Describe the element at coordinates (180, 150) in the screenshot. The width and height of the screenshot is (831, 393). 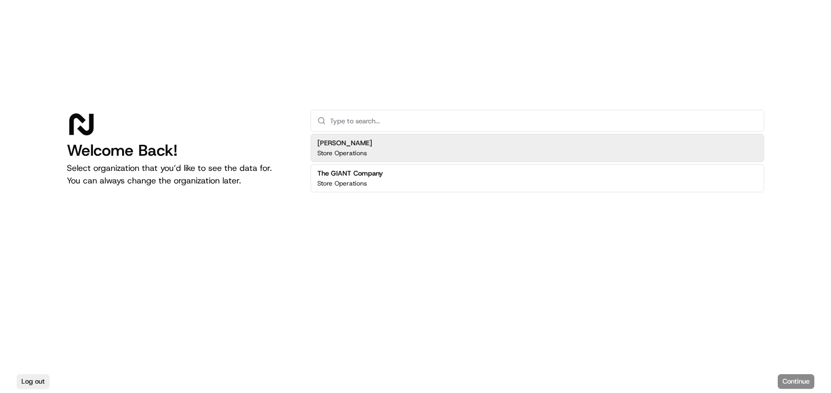
I see `h1: Welcome Back!` at that location.